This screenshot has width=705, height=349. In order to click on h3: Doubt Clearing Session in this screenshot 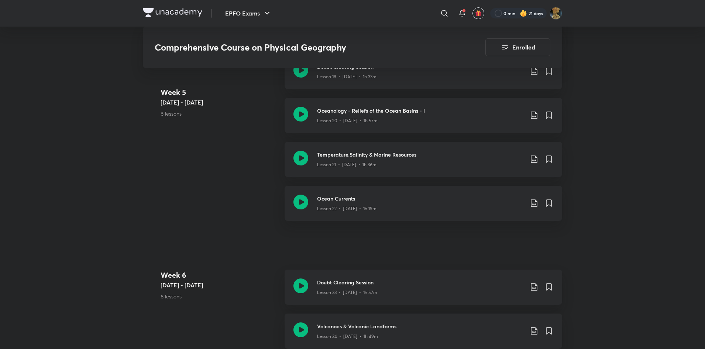, I will do `click(421, 282)`.